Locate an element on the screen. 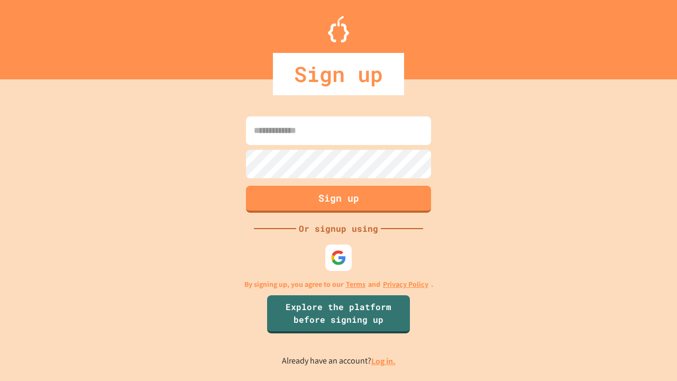 The image size is (677, 381). a: Explore the platform before signing up is located at coordinates (339, 314).